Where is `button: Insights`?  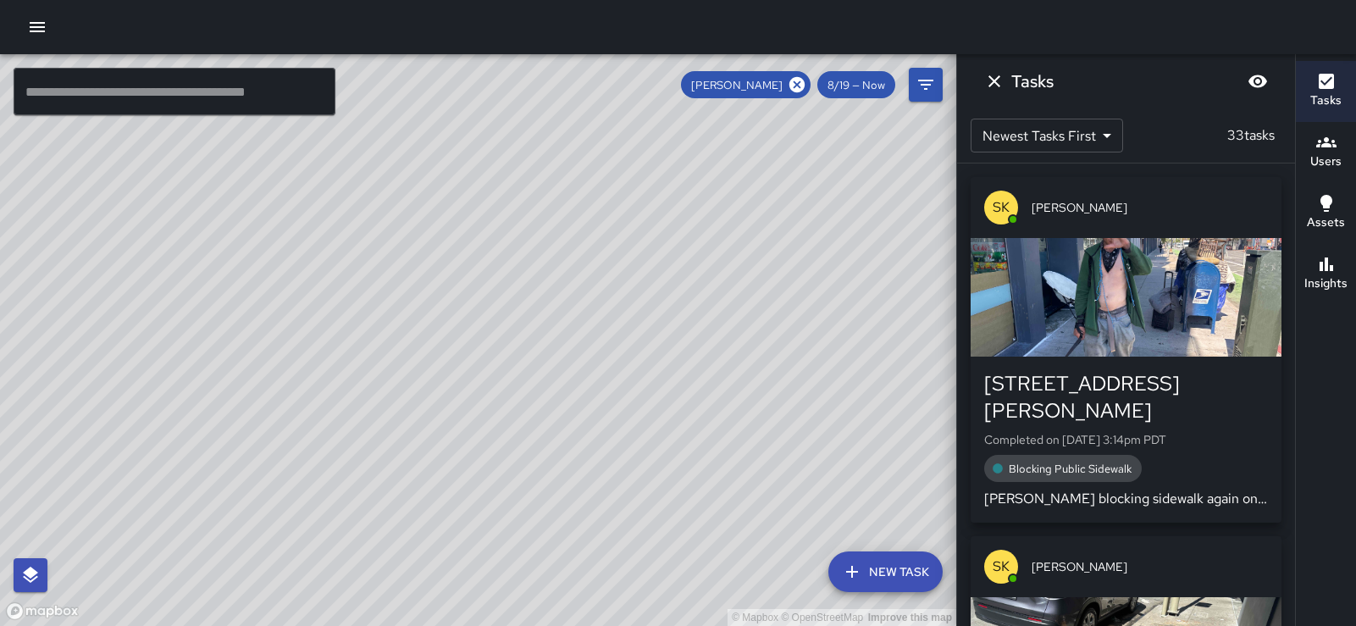
button: Insights is located at coordinates (1325, 274).